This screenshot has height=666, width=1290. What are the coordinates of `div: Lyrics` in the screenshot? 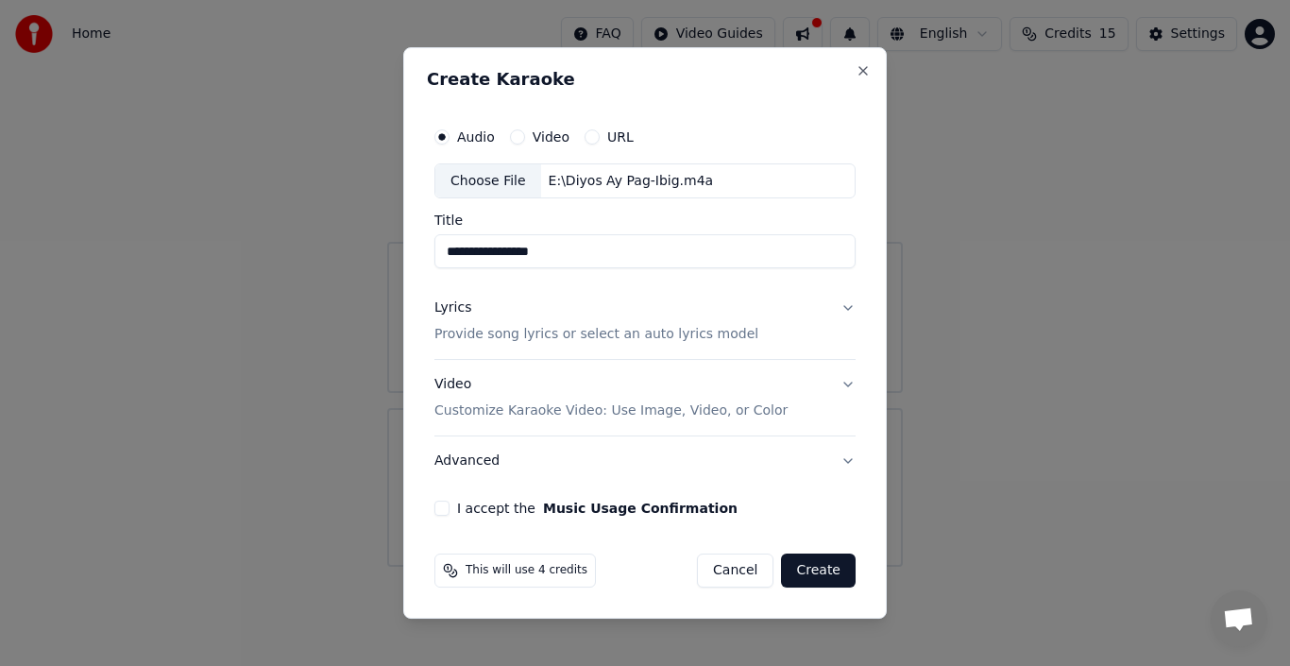 It's located at (452, 309).